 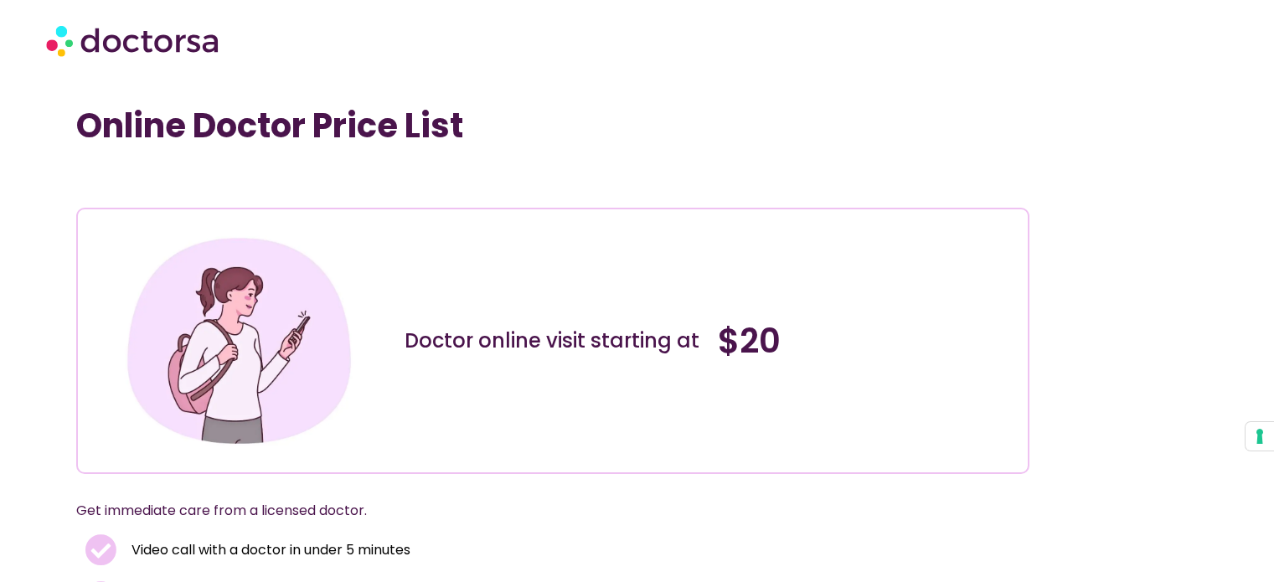 I want to click on img: Illustration depicting a young woman in a casual outfit, engaged with her smartphone. She has a p..., so click(x=240, y=341).